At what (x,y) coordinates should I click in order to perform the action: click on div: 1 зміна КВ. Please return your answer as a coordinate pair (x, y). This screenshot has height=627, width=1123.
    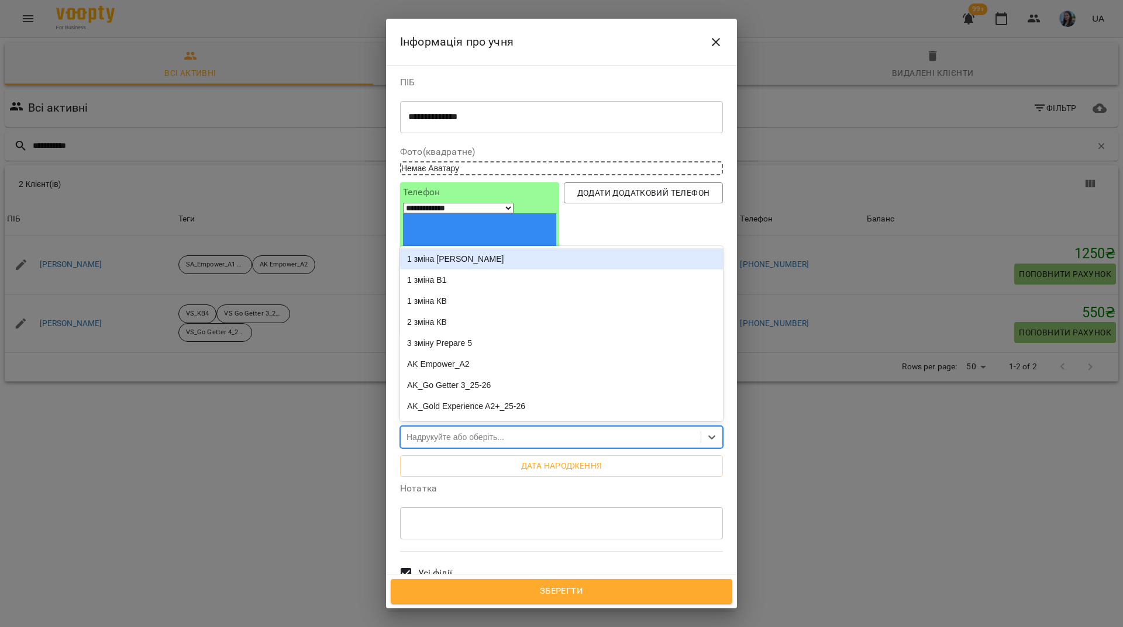
    Looking at the image, I should click on (561, 301).